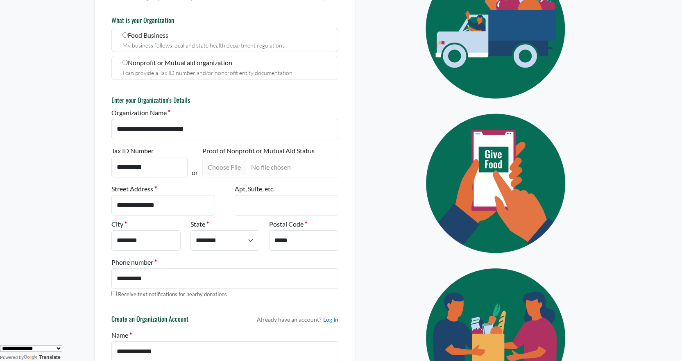 The width and height of the screenshot is (682, 361). Describe the element at coordinates (288, 224) in the screenshot. I see `label: Postal Code` at that location.